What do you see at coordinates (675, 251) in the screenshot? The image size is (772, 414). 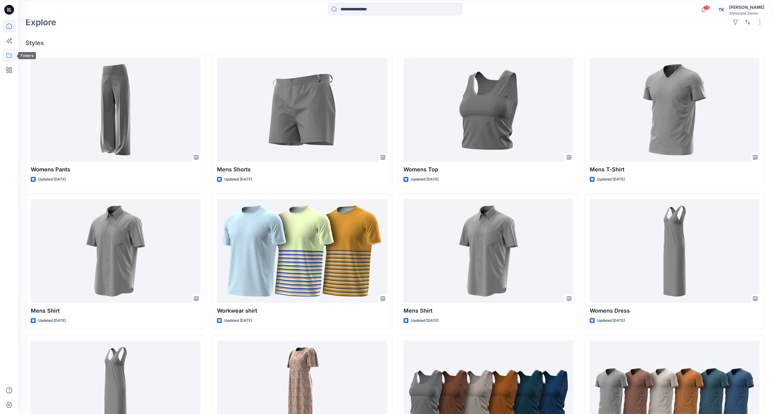 I see `a: Womens Dress` at bounding box center [675, 251].